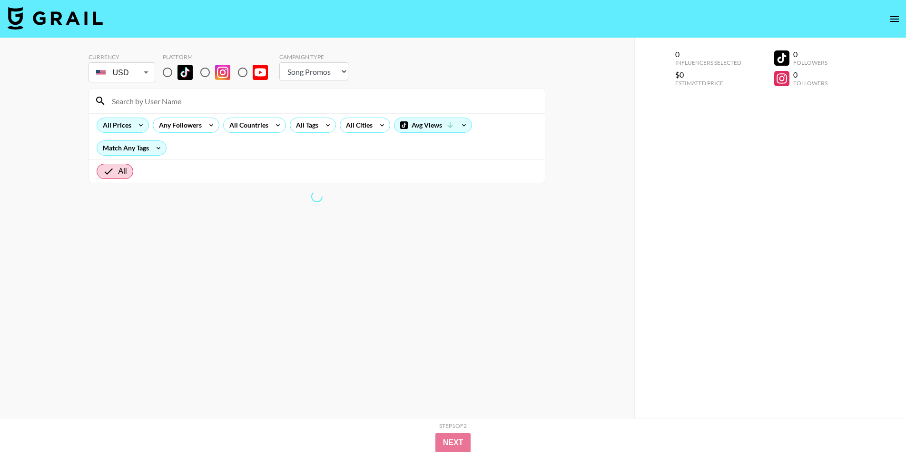  I want to click on img: YouTube, so click(260, 72).